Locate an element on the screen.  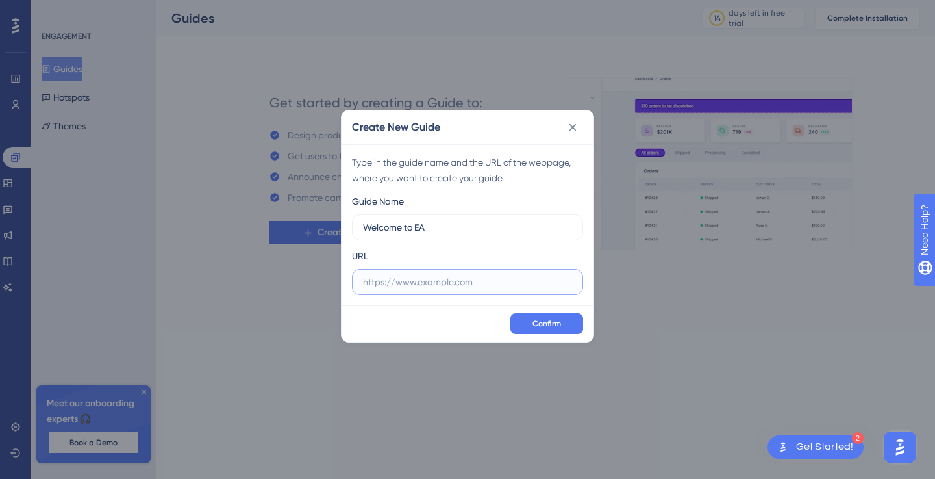
input: https://www.example.com is located at coordinates (468, 282).